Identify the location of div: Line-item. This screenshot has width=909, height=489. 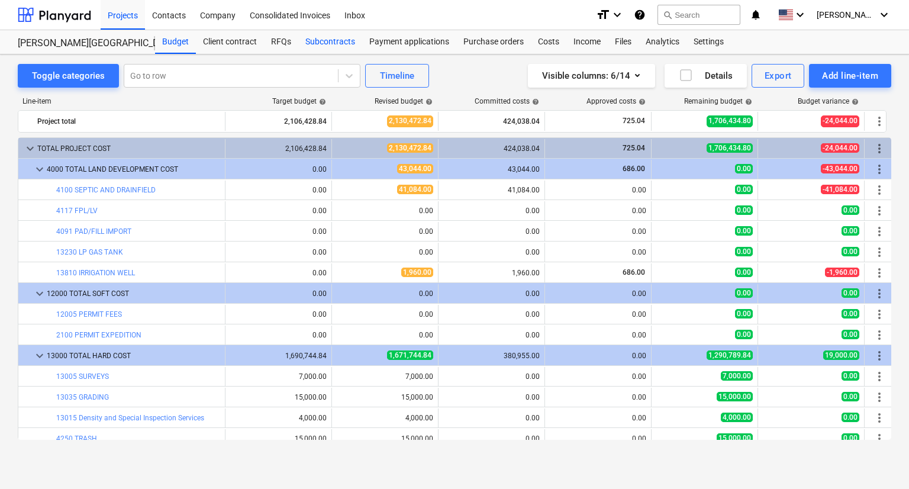
(121, 101).